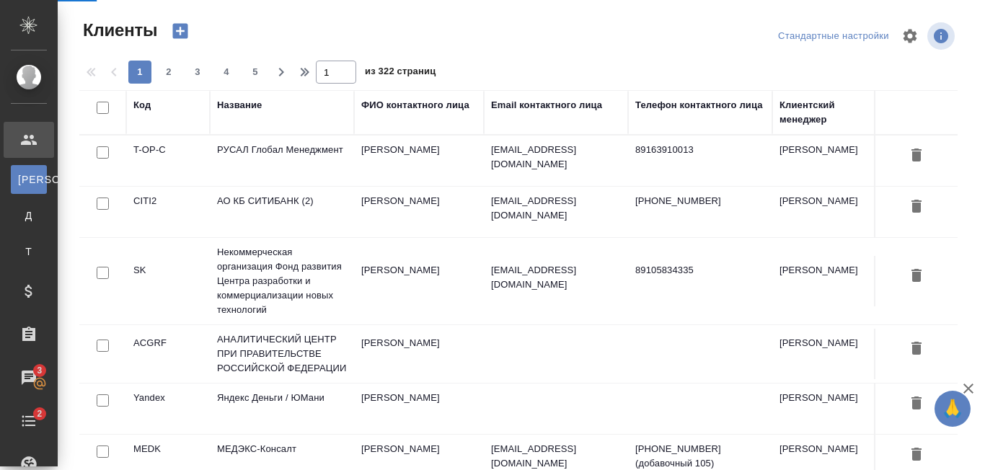  Describe the element at coordinates (282, 354) in the screenshot. I see `td: АНАЛИТИЧЕСКИЙ ЦЕНТР ПРИ ПРАВИТЕЛЬСТВЕ РОССИЙСКОЙ ФЕДЕРАЦИИ` at that location.